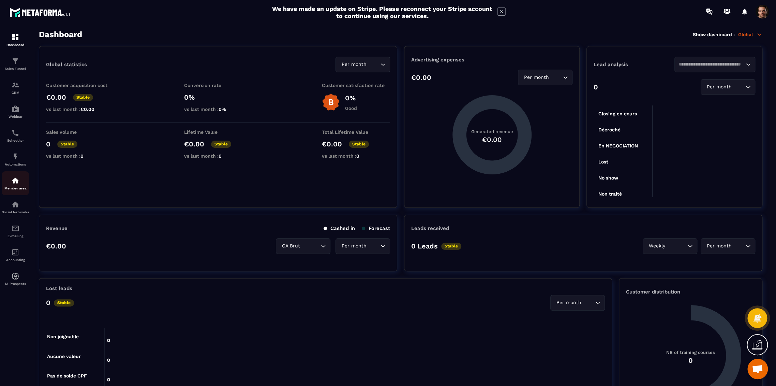  I want to click on p: Global, so click(750, 34).